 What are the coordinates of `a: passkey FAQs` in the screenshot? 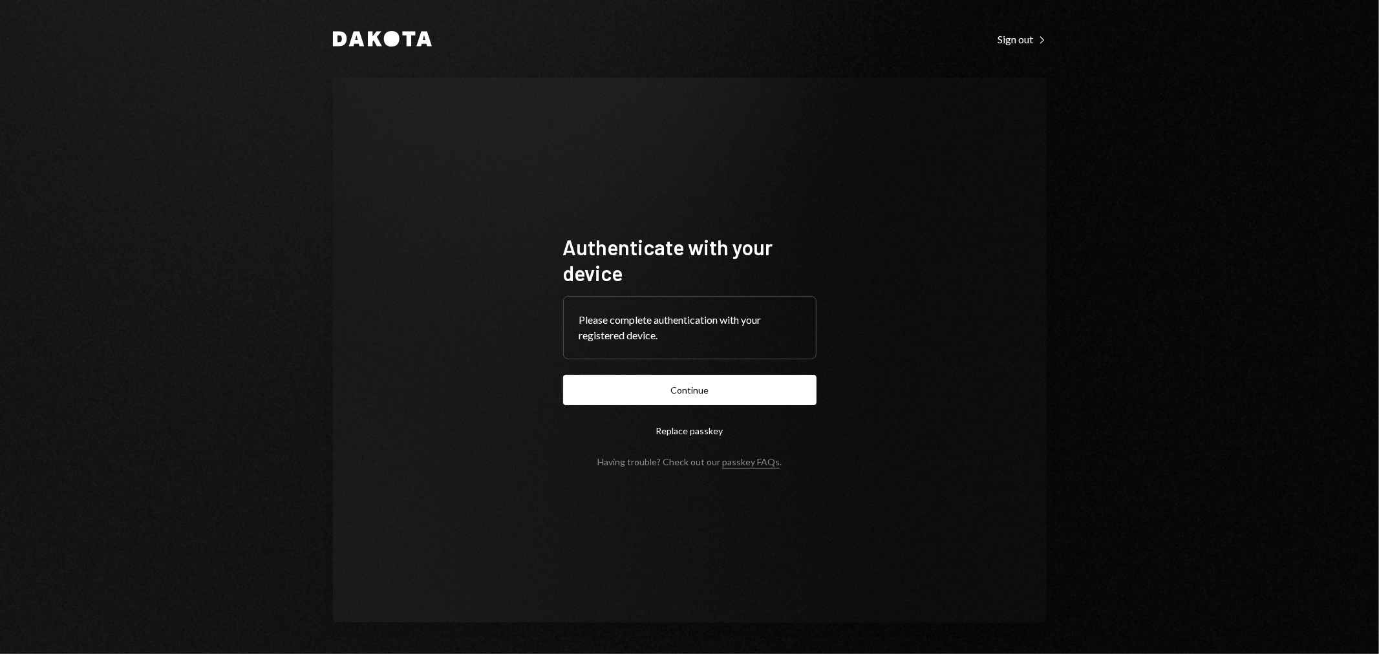 It's located at (751, 462).